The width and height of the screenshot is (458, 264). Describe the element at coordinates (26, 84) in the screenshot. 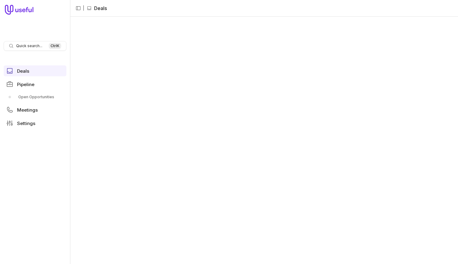

I see `span: Pipeline` at that location.